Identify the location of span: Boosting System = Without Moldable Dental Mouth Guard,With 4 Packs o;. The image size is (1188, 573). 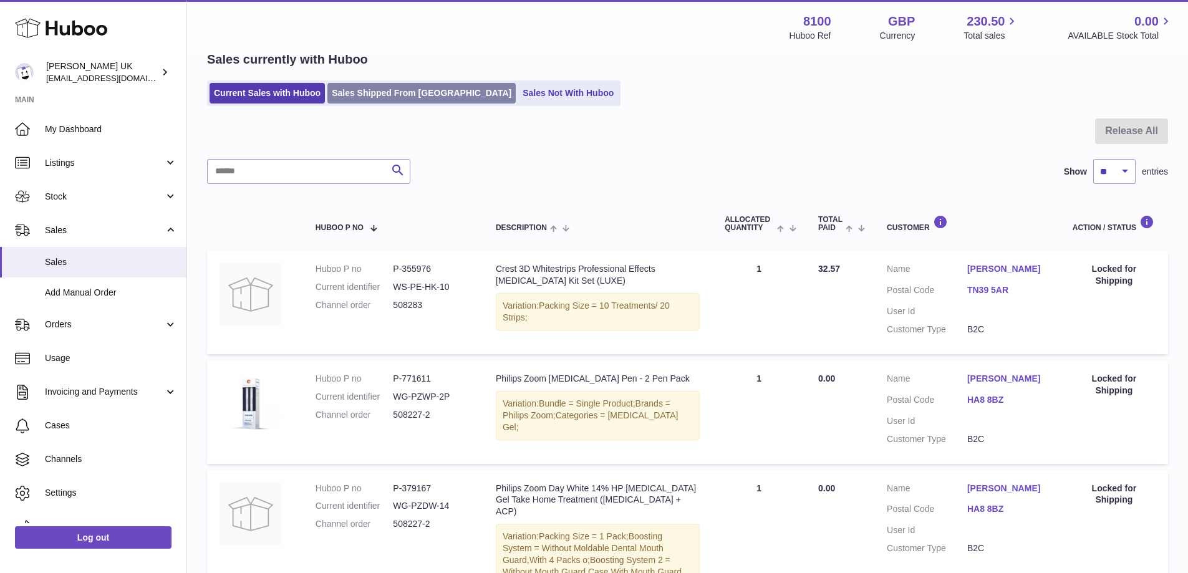
(583, 548).